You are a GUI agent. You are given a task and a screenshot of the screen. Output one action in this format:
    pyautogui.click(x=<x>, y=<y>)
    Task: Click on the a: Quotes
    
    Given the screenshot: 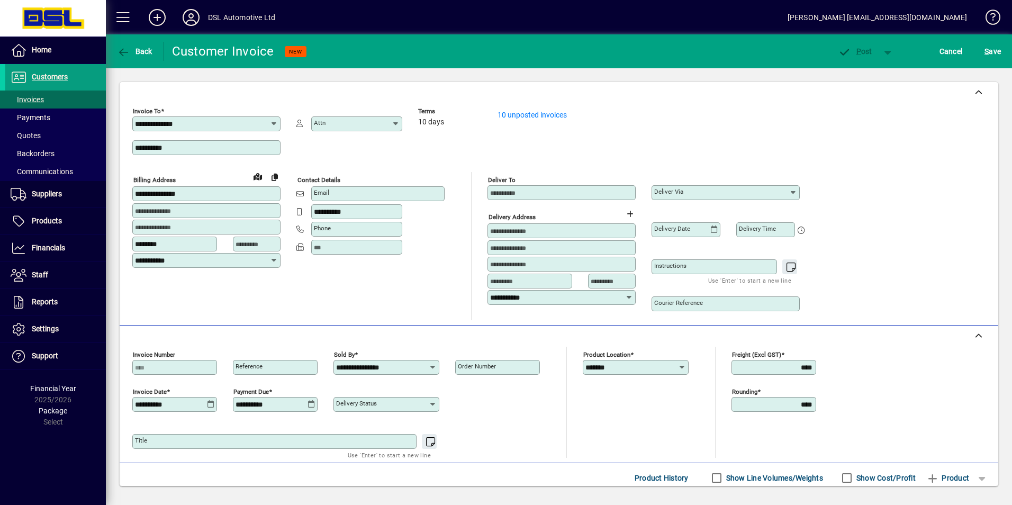 What is the action you would take?
    pyautogui.click(x=56, y=136)
    